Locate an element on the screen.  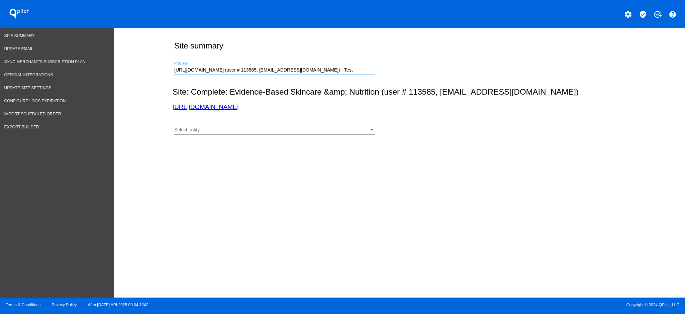
span: Export Builder is located at coordinates (22, 127).